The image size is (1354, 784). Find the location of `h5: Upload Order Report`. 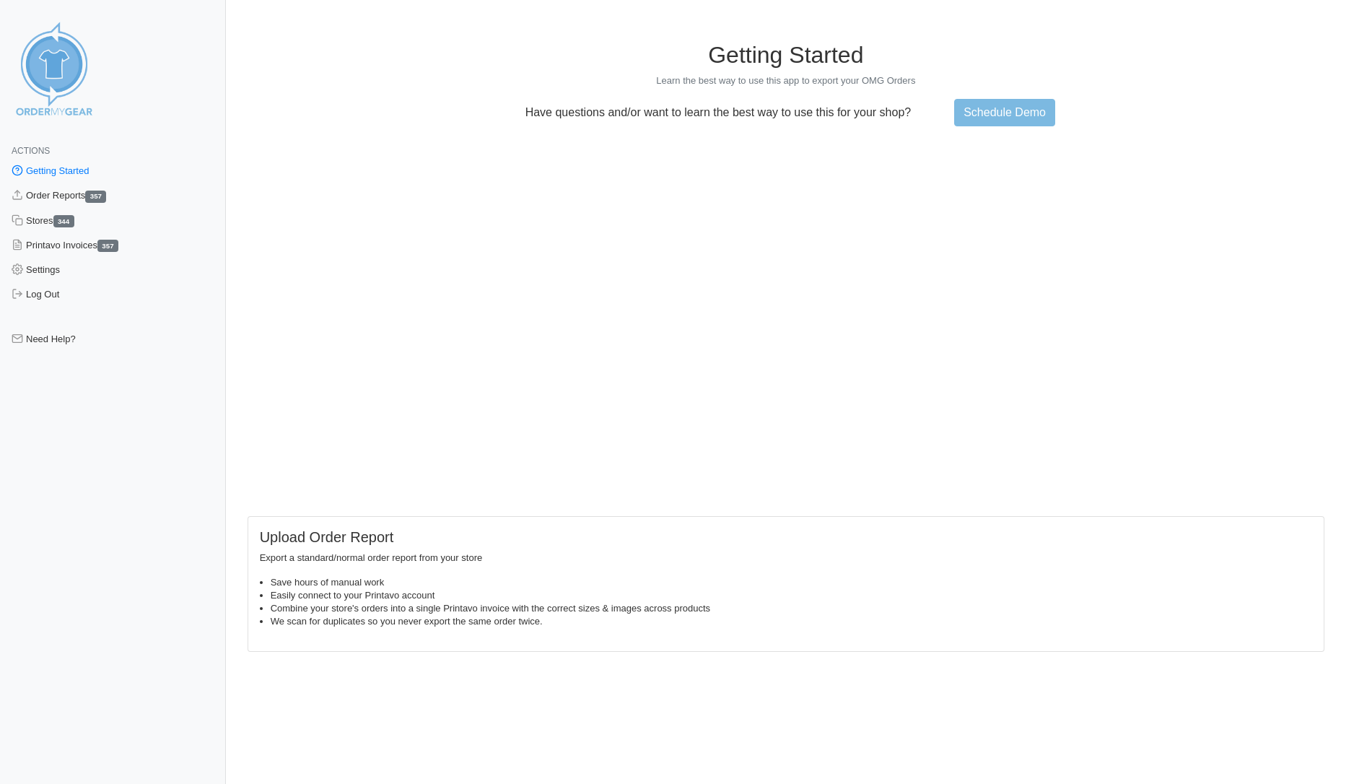

h5: Upload Order Report is located at coordinates (786, 537).